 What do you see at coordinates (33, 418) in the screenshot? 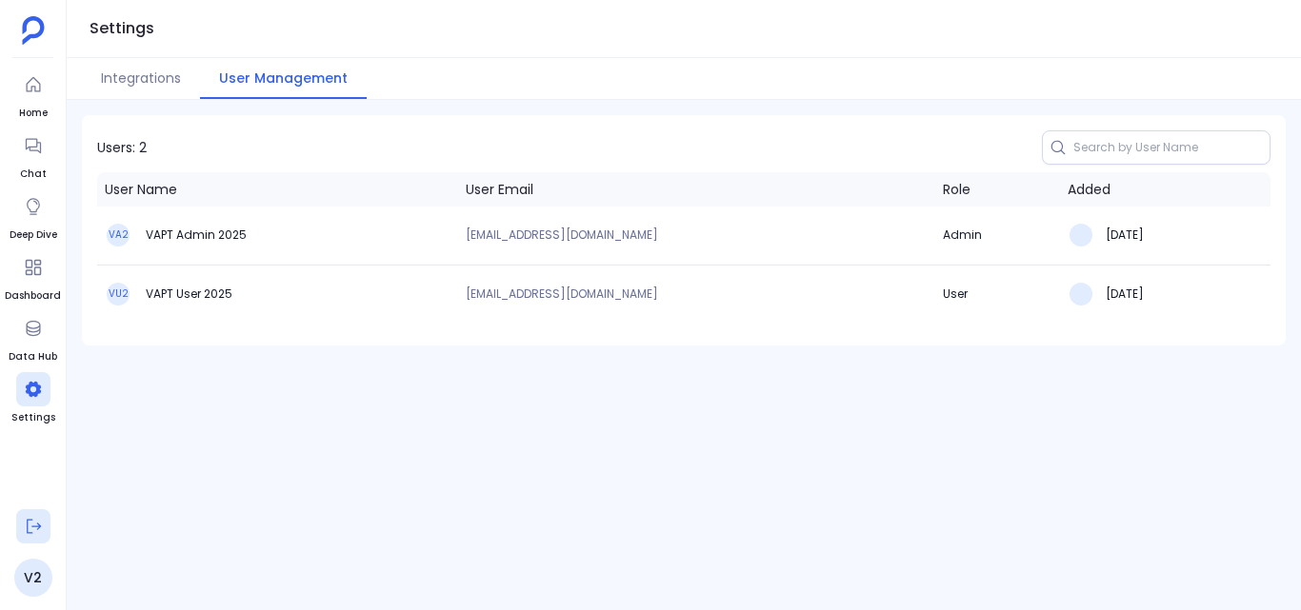
I see `span: Settings` at bounding box center [33, 418].